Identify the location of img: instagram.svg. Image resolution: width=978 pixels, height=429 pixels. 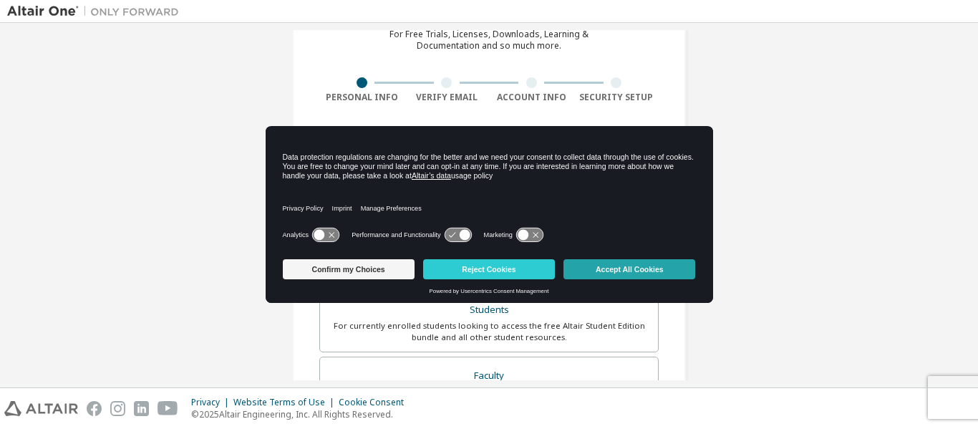
(117, 408).